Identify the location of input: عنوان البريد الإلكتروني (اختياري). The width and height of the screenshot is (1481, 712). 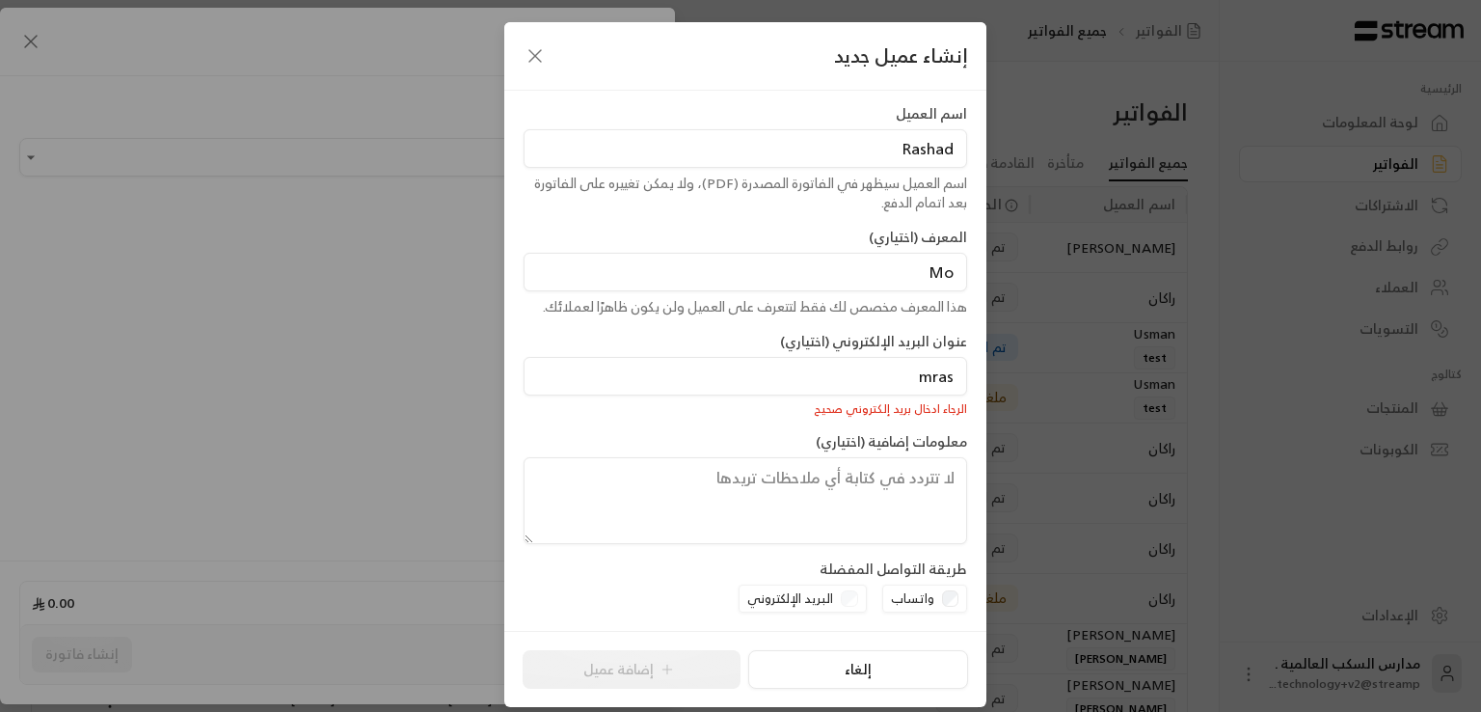
(745, 376).